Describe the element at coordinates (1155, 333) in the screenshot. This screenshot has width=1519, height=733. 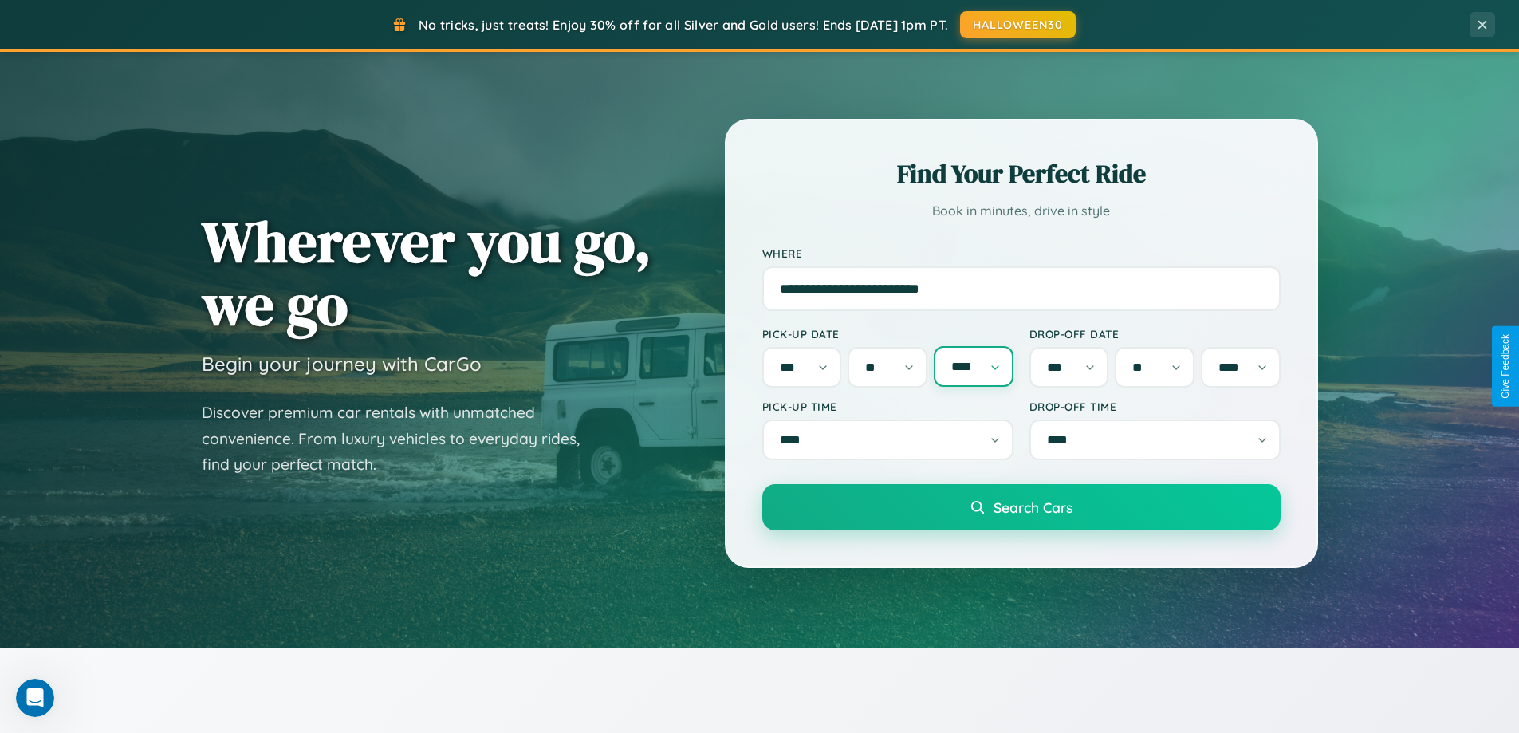
I see `label: Drop-off Date` at that location.